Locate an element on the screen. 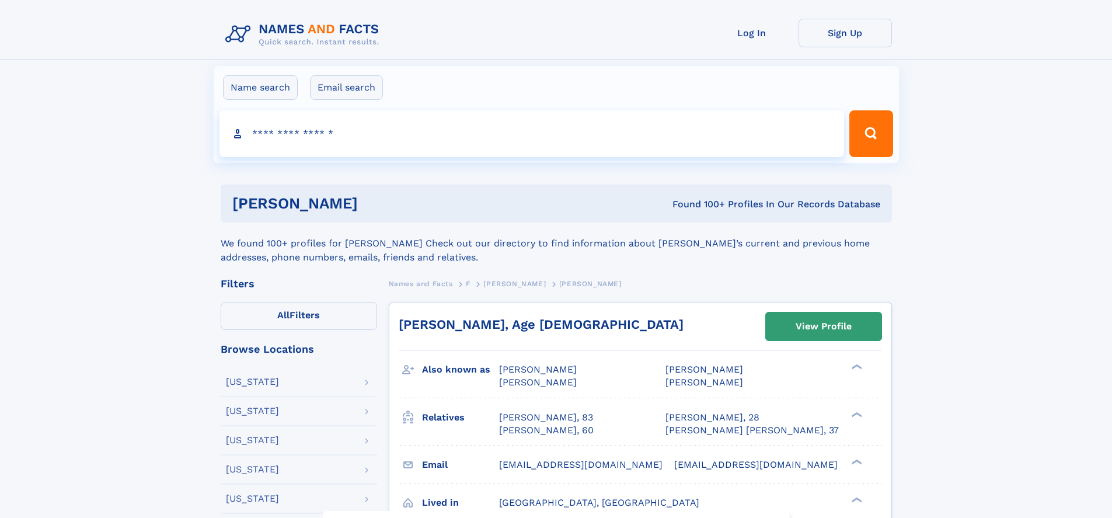  span: All is located at coordinates (283, 315).